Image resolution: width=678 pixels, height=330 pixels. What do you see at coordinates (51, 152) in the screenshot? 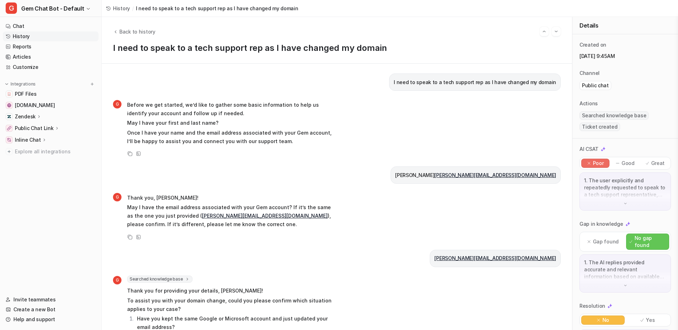
I see `a: Explore all integrations` at bounding box center [51, 152].